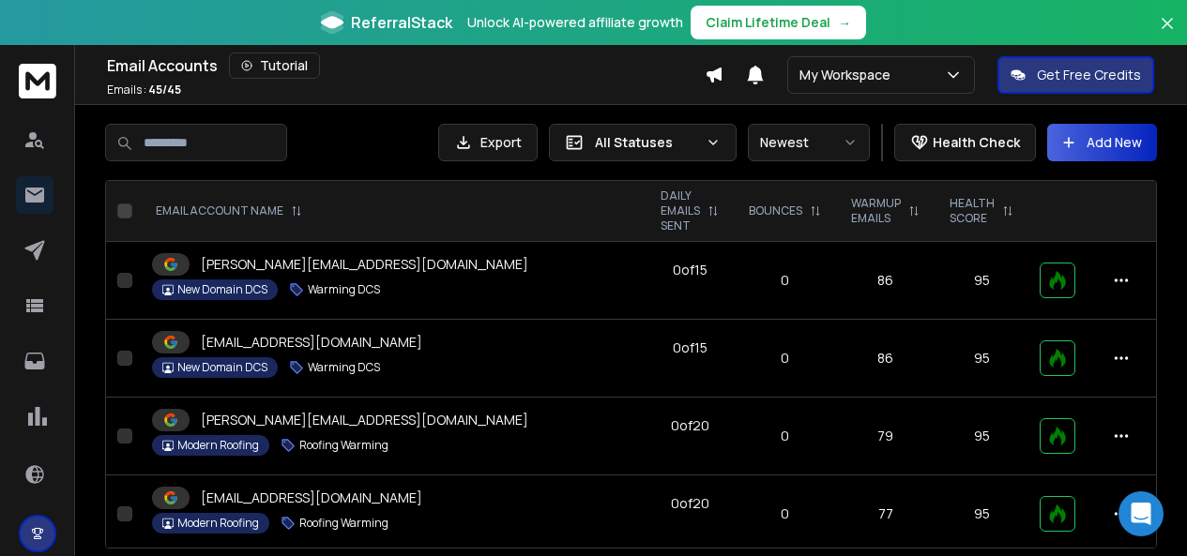  What do you see at coordinates (778, 23) in the screenshot?
I see `button: Claim Lifetime Deal→` at bounding box center [778, 23].